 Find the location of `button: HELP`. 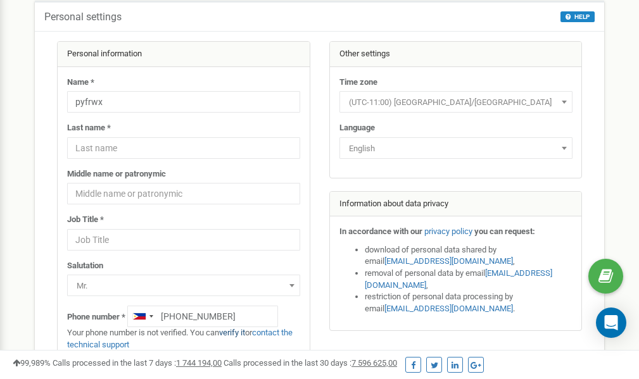

button: HELP is located at coordinates (577, 16).